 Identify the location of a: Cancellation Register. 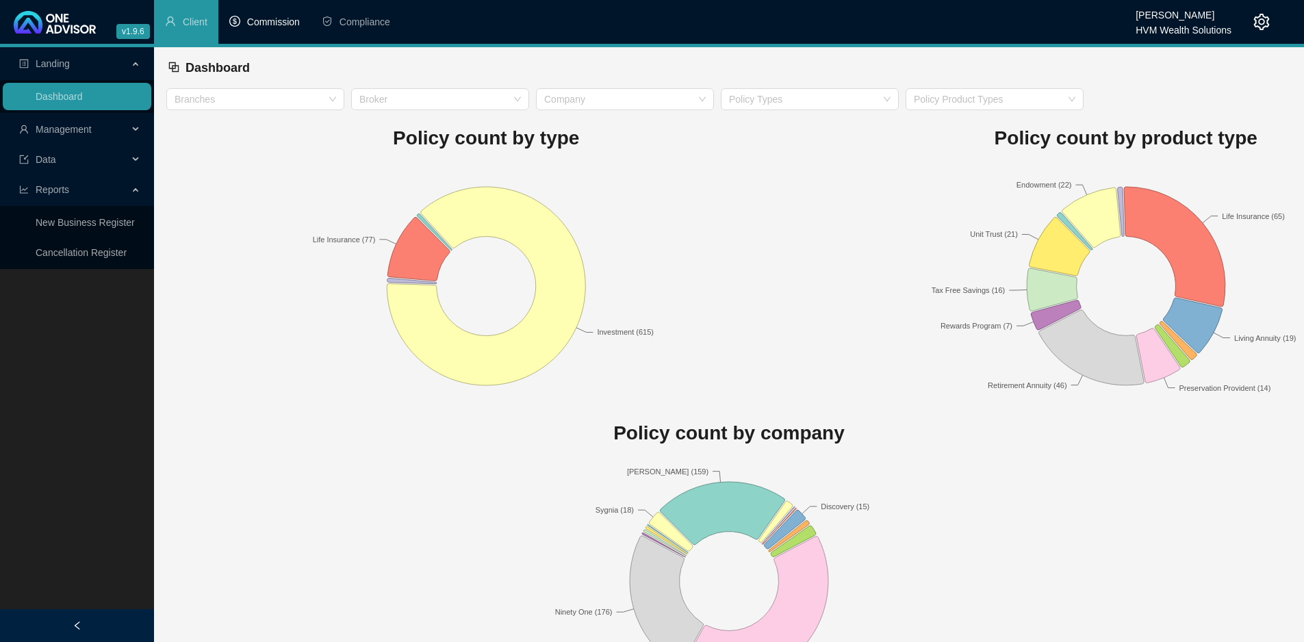
(81, 253).